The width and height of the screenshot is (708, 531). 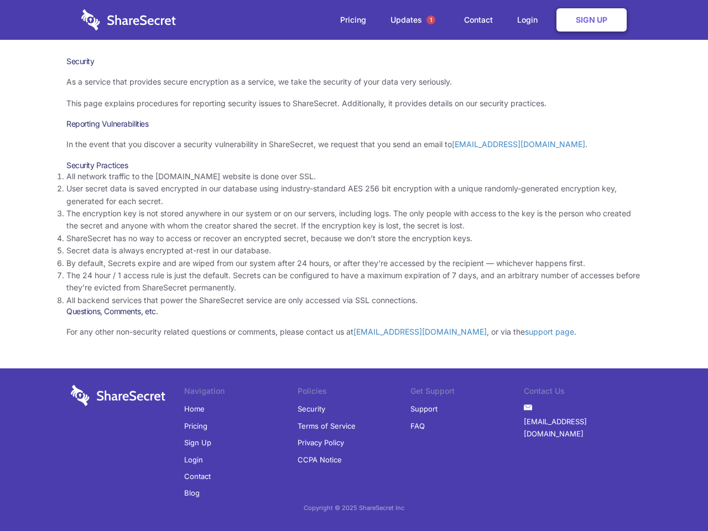 I want to click on a: CCPA Notice, so click(x=320, y=460).